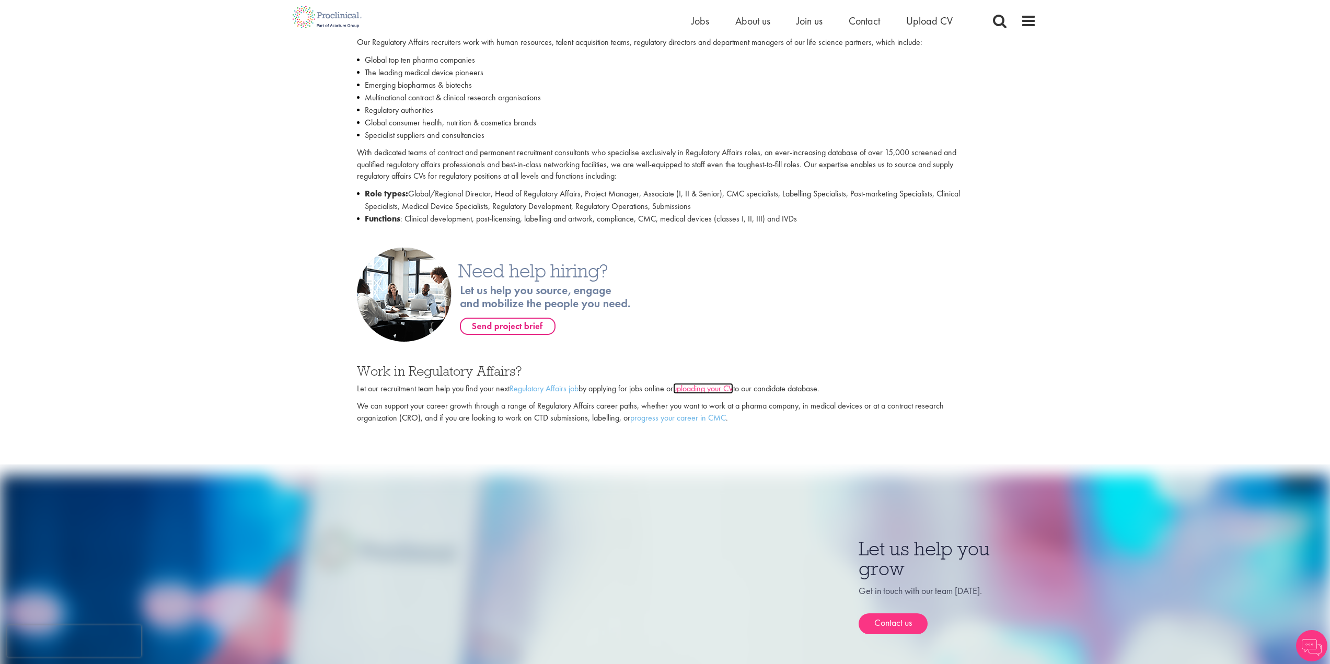 Image resolution: width=1330 pixels, height=664 pixels. Describe the element at coordinates (929, 21) in the screenshot. I see `span: Upload CV` at that location.